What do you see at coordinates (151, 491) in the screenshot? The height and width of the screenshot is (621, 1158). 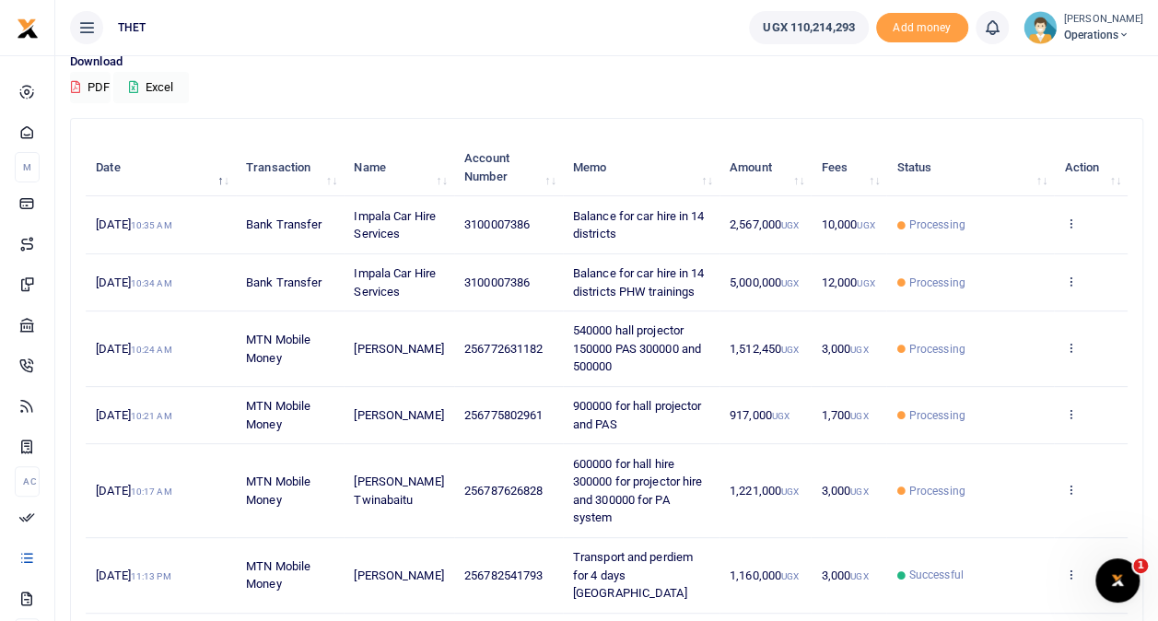 I see `small: 10:17 AM` at bounding box center [151, 491].